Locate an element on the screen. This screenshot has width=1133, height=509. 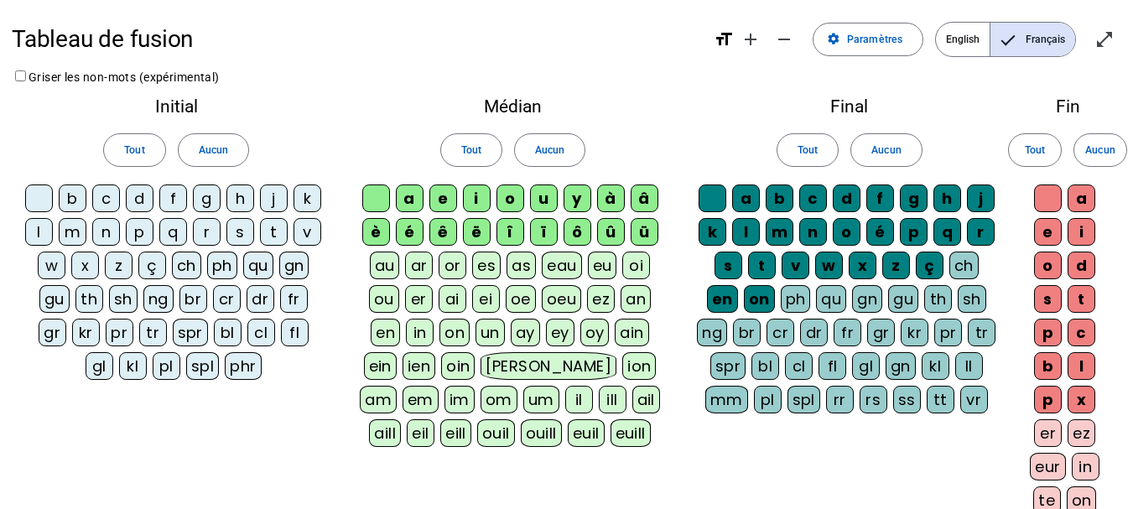
div: q is located at coordinates (173, 231).